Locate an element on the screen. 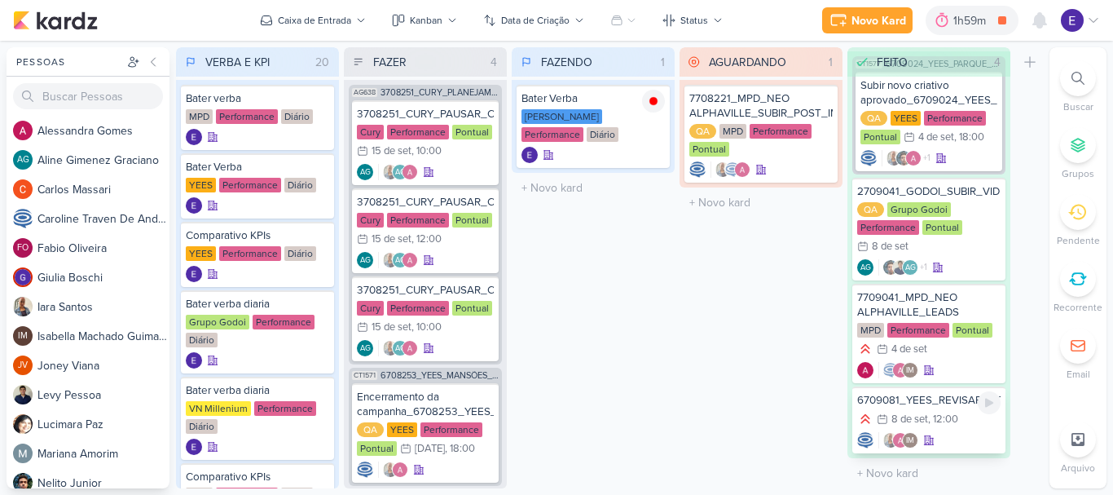 This screenshot has height=495, width=1113. button: Novo Kard is located at coordinates (867, 20).